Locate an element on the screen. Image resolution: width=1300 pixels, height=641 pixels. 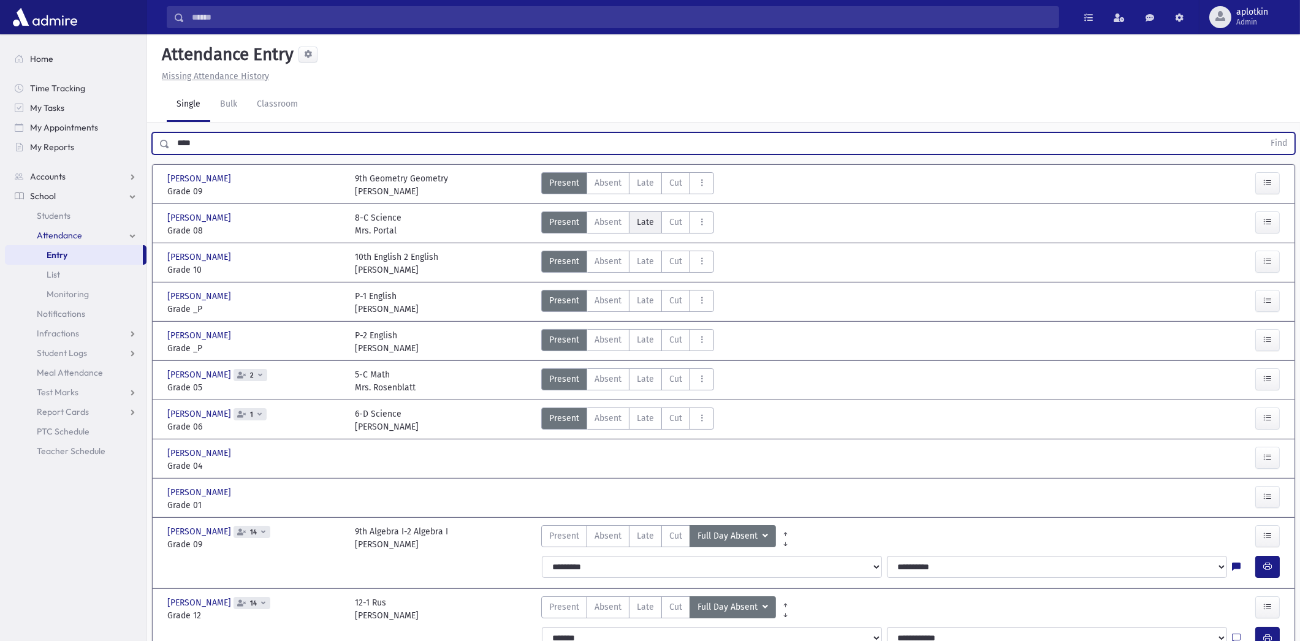
a: Report Cards is located at coordinates (75, 412).